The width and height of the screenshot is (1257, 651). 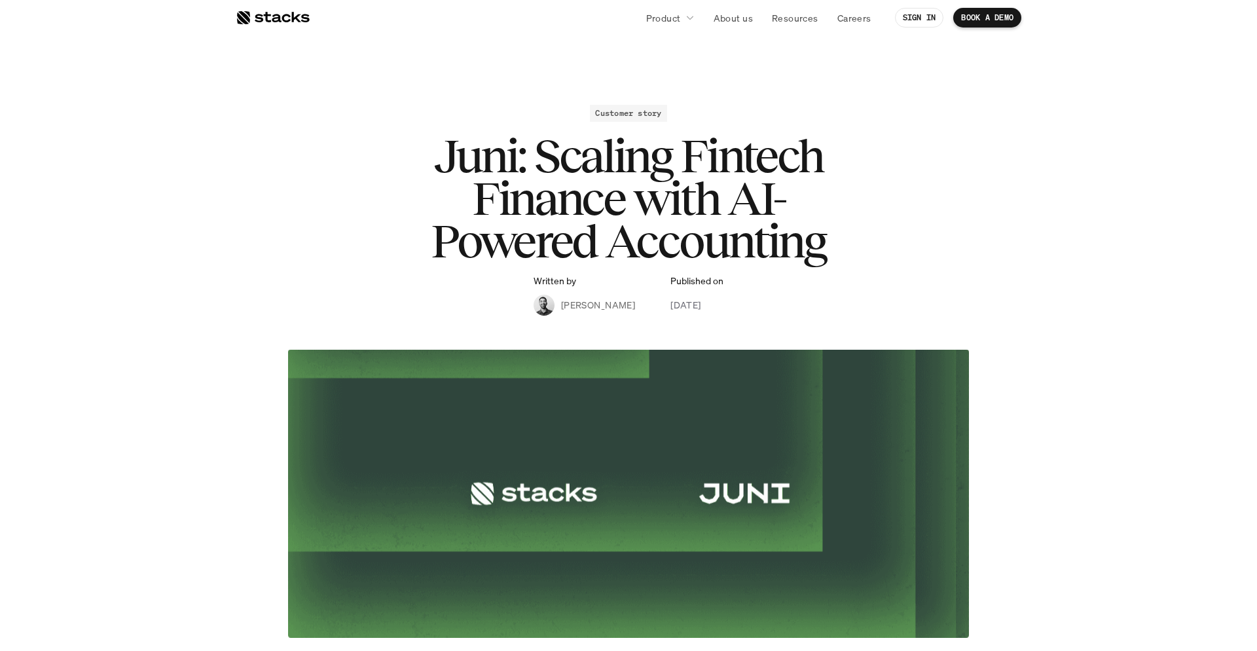 I want to click on h1: Juni: Scaling Fintech Finance with AI-Powered Accounting, so click(x=629, y=198).